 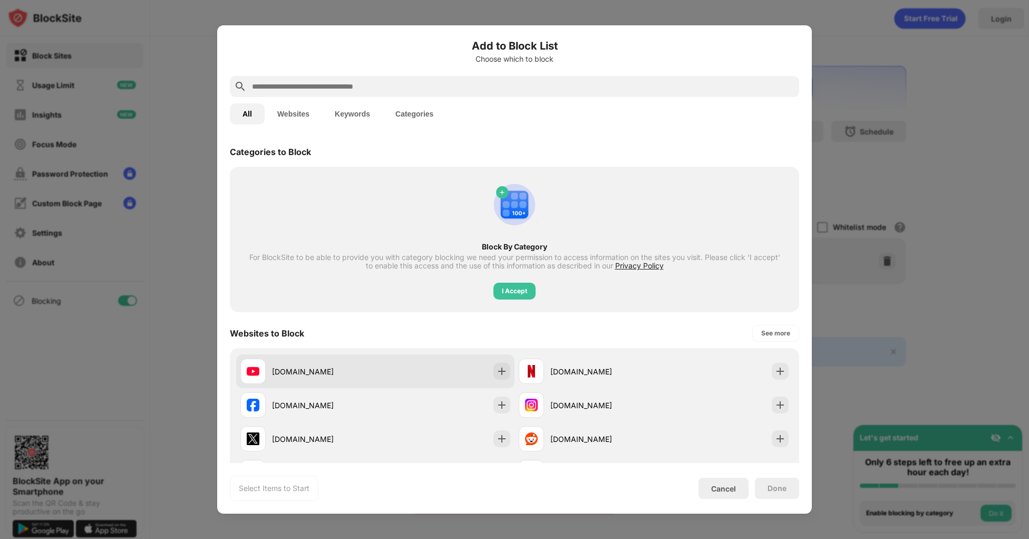 I want to click on span: Privacy Policy, so click(x=640, y=265).